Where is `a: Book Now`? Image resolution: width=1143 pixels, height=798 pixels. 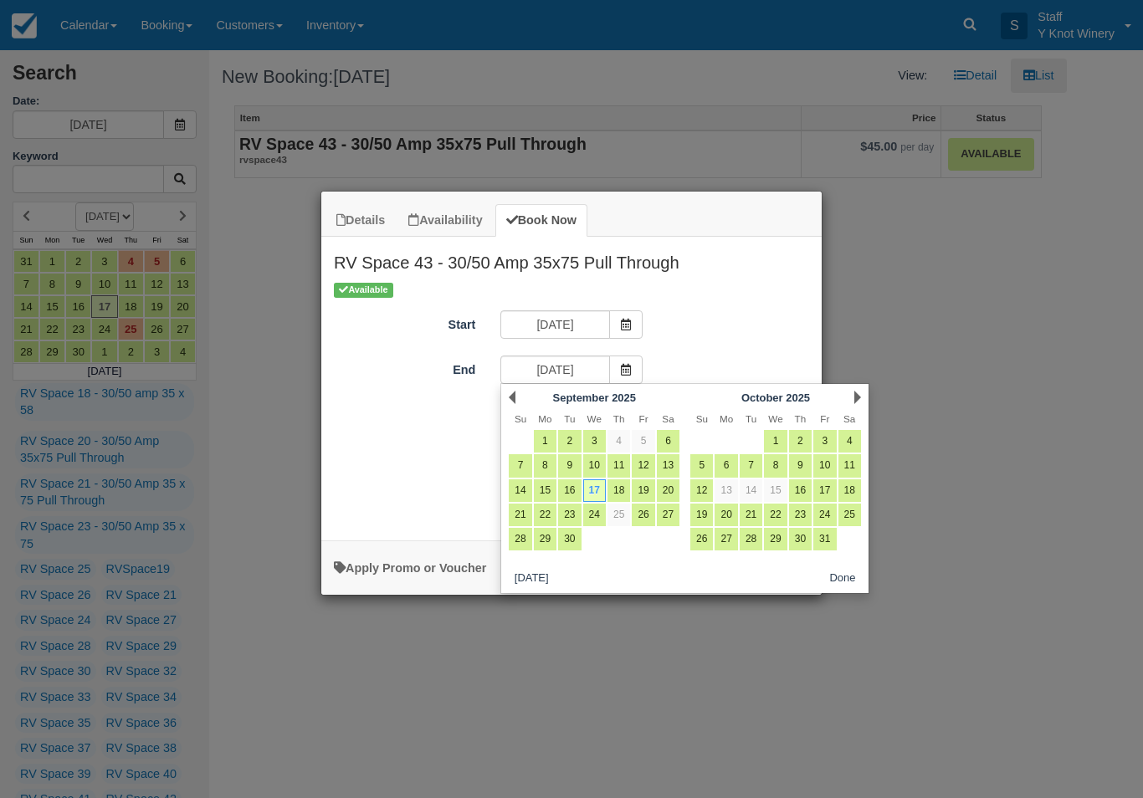
a: Book Now is located at coordinates (541, 220).